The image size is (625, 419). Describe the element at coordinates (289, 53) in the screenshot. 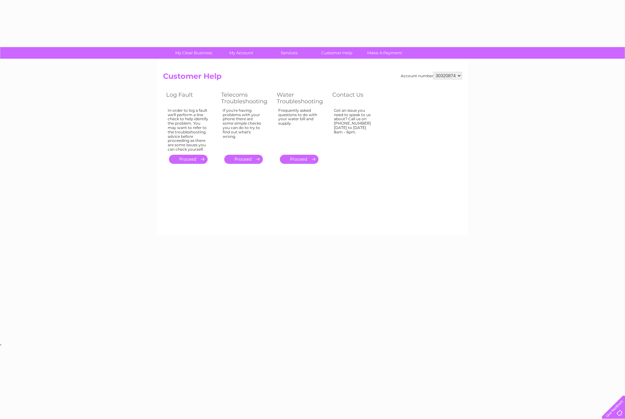

I see `a: Services` at that location.